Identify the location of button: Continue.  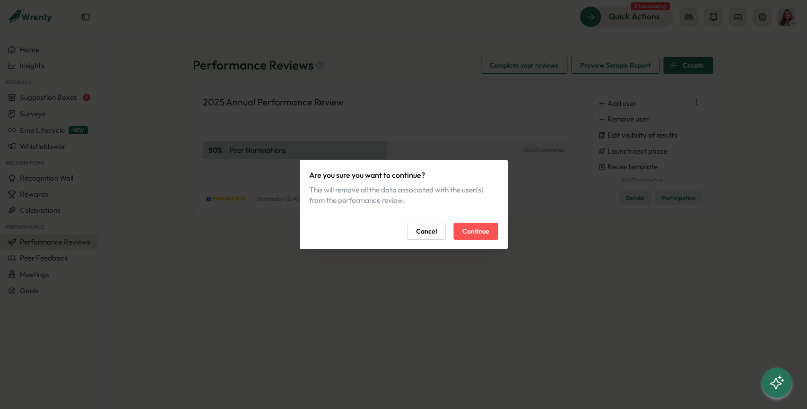
(475, 231).